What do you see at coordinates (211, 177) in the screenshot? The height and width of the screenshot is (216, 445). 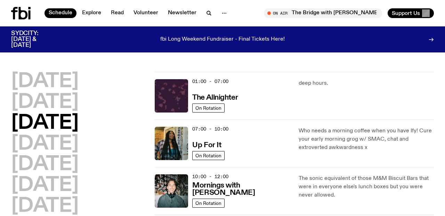 I see `span: 10:00 - 12:00` at bounding box center [211, 177].